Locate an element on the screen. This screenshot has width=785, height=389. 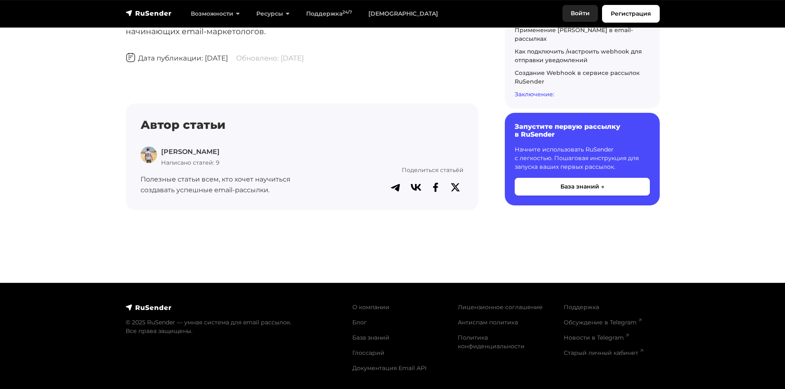
h6: Запустите первую рассылку в RuSender is located at coordinates (582, 131).